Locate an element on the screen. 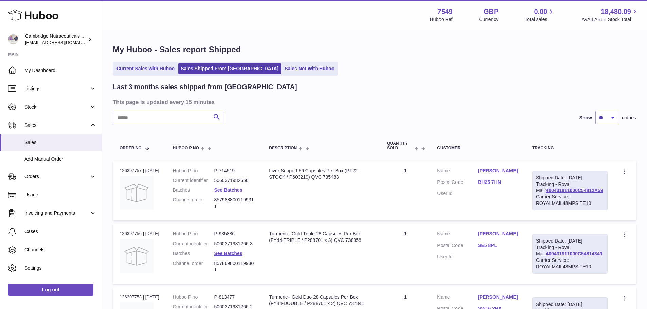  div: Tracking is located at coordinates (570, 148).